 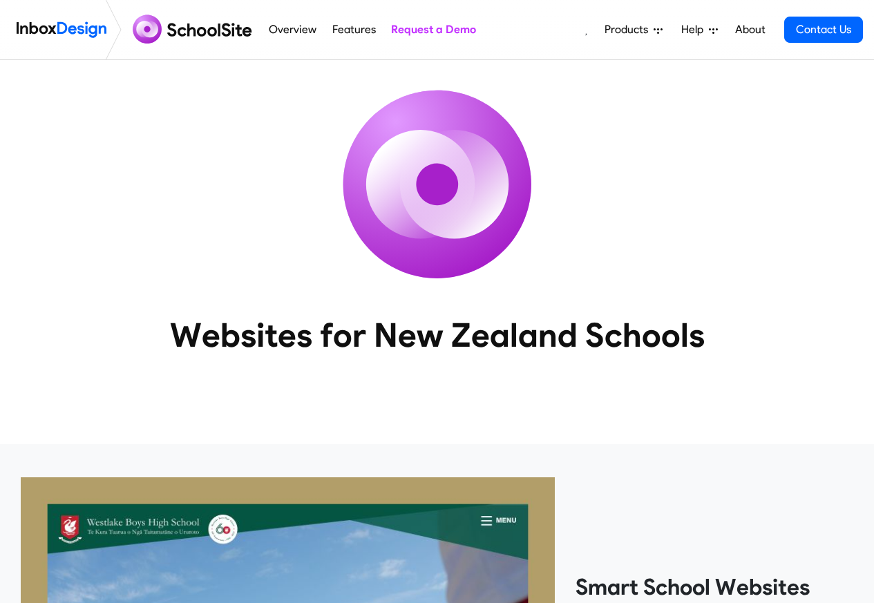 I want to click on span: Products, so click(x=629, y=30).